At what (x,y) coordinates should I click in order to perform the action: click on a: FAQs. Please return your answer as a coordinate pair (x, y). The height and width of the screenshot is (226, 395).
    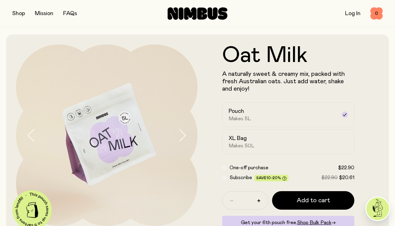
    Looking at the image, I should click on (70, 14).